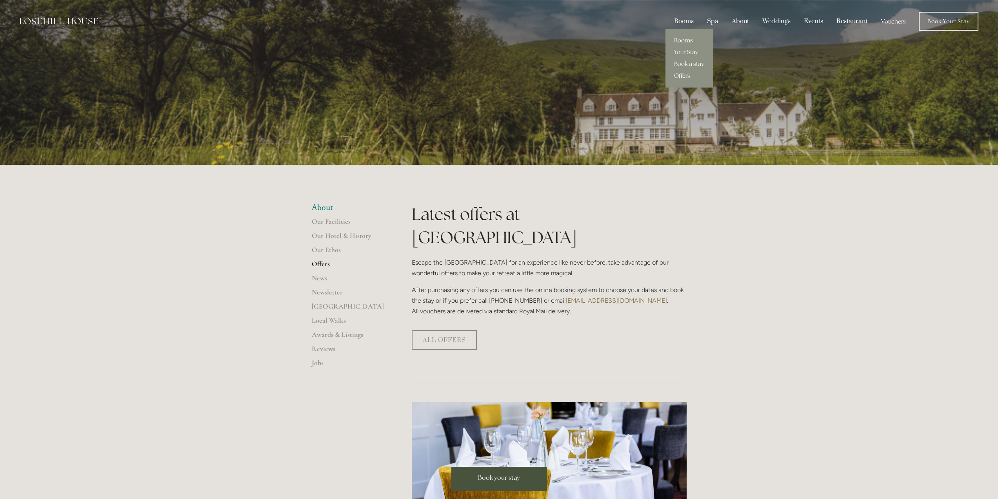 The height and width of the screenshot is (499, 998). I want to click on a: Our Ethos, so click(349, 252).